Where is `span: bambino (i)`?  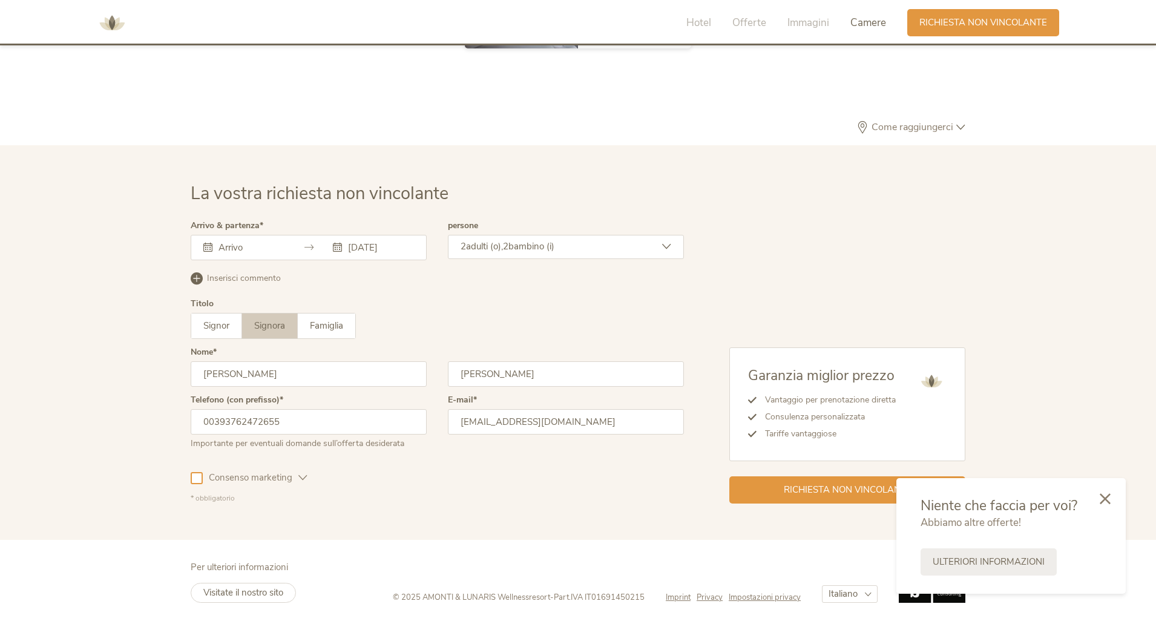
span: bambino (i) is located at coordinates (531, 246).